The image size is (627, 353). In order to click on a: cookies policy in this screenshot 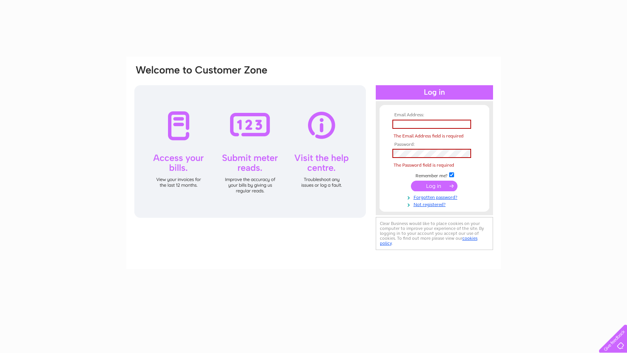, I will do `click(429, 240)`.